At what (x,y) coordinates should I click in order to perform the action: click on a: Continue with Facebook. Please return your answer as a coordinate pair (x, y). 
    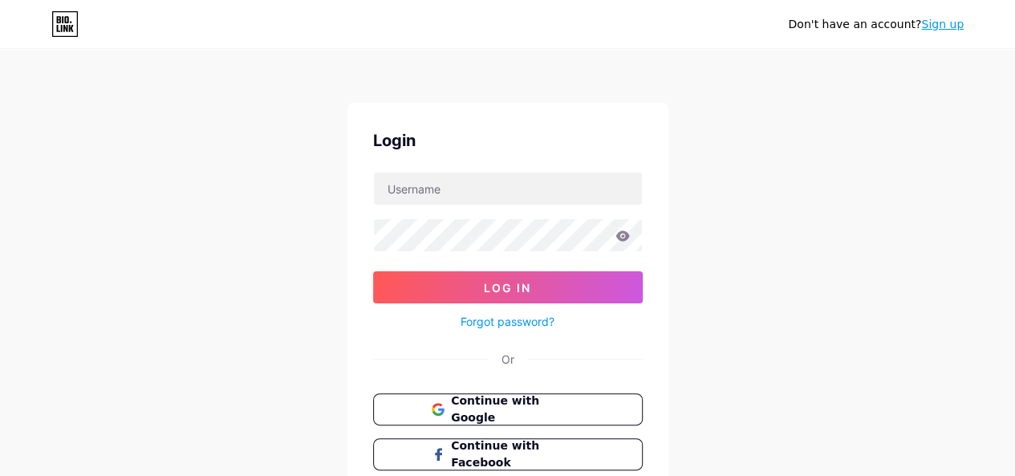
    Looking at the image, I should click on (508, 454).